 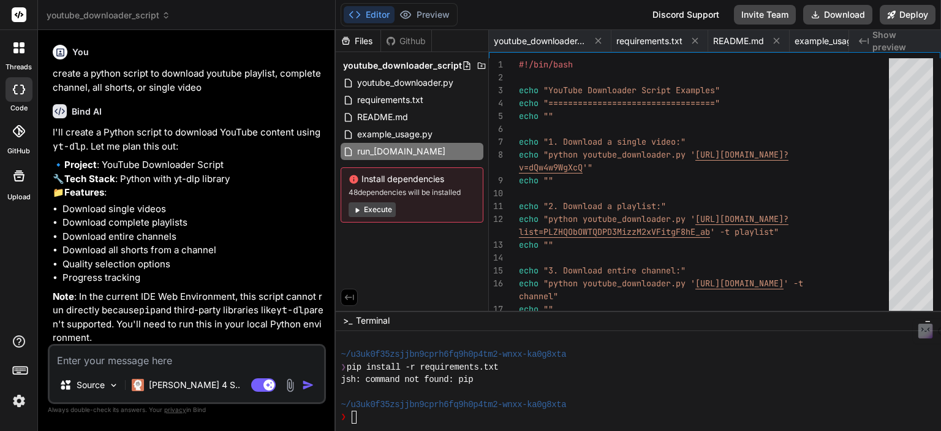 What do you see at coordinates (80, 164) in the screenshot?
I see `strong: Project` at bounding box center [80, 164].